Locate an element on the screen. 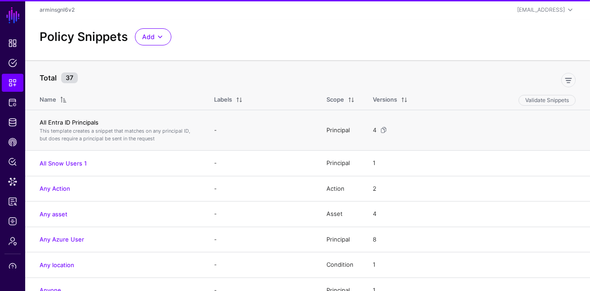 The image size is (590, 291). span: Data Lens is located at coordinates (13, 182).